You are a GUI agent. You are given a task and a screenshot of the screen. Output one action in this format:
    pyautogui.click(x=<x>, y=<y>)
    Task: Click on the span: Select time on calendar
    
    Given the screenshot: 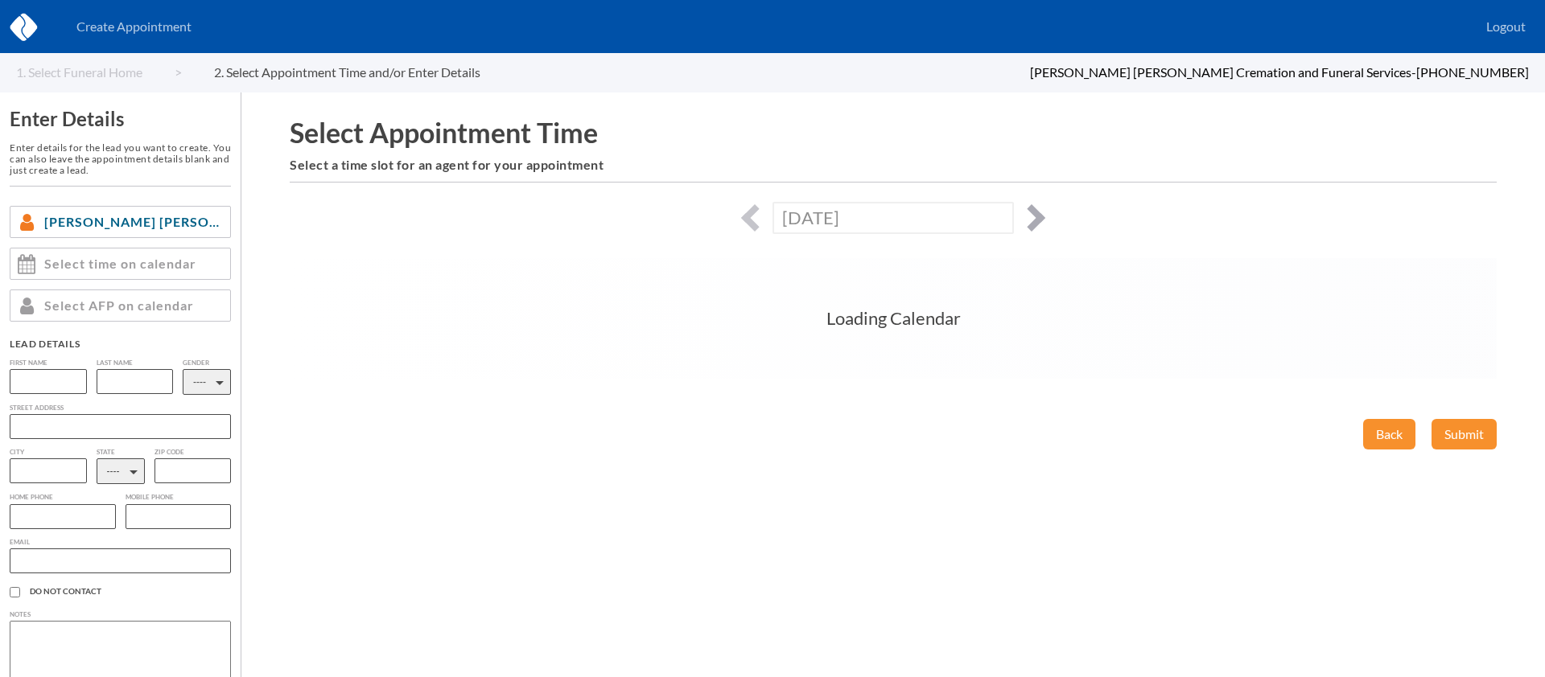 What is the action you would take?
    pyautogui.click(x=120, y=264)
    